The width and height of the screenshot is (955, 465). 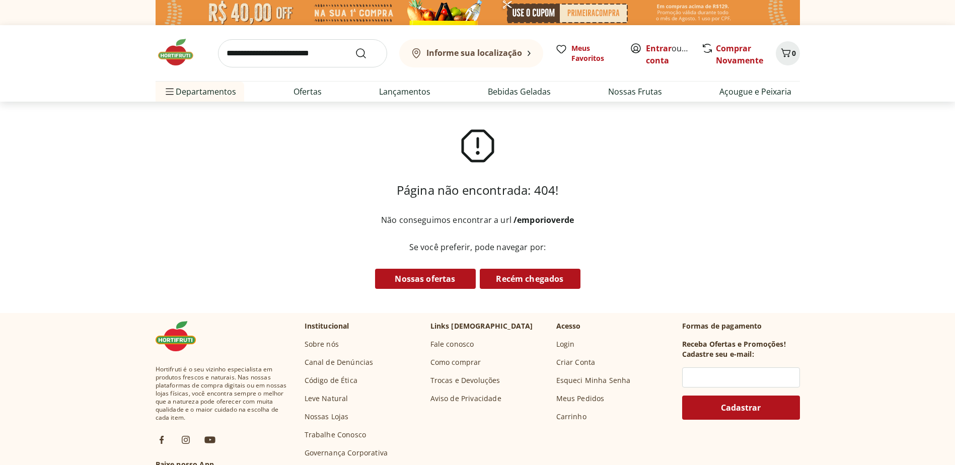 I want to click on h3: Cadastre seu e-mail:, so click(x=718, y=355).